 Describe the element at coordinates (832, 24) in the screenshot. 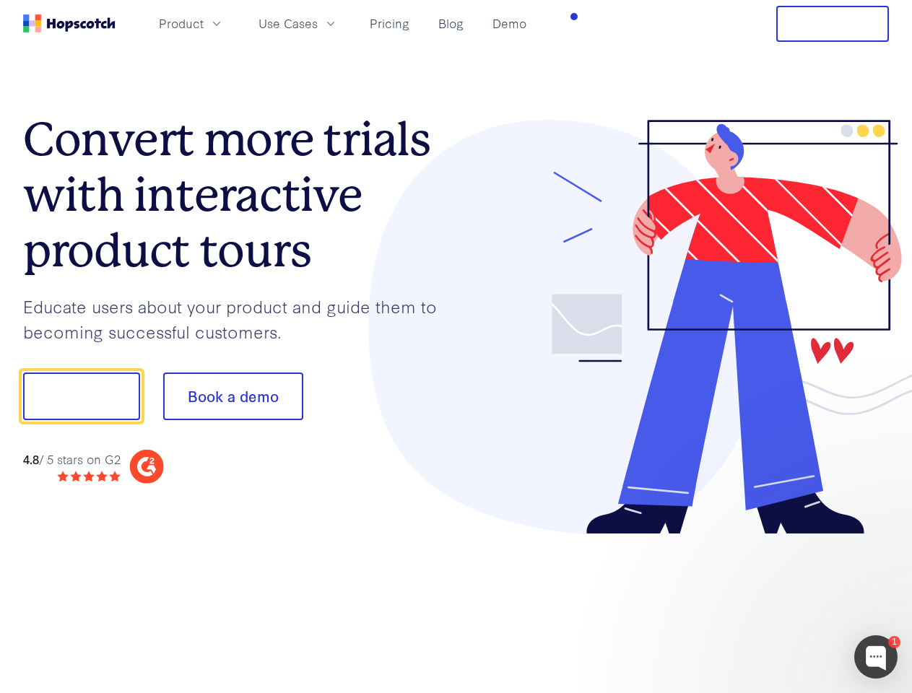

I see `button: Free Trial` at that location.